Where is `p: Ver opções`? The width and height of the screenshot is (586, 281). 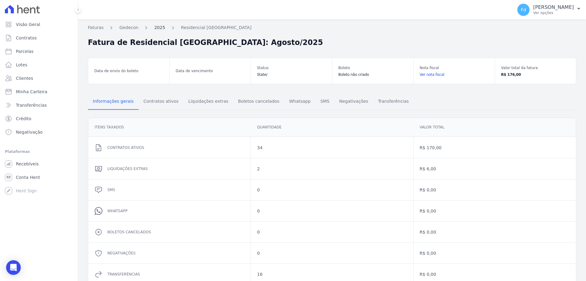 p: Ver opções is located at coordinates (554, 13).